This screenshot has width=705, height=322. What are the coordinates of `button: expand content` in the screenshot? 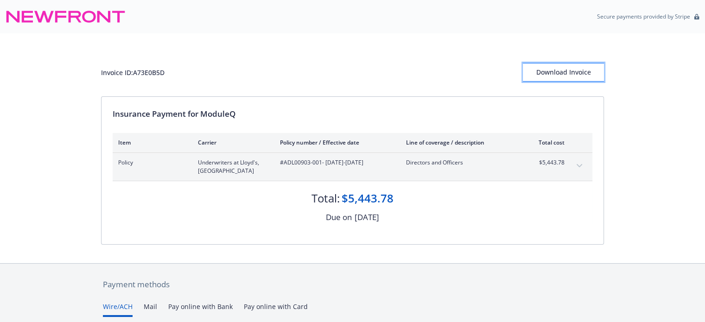 It's located at (580, 166).